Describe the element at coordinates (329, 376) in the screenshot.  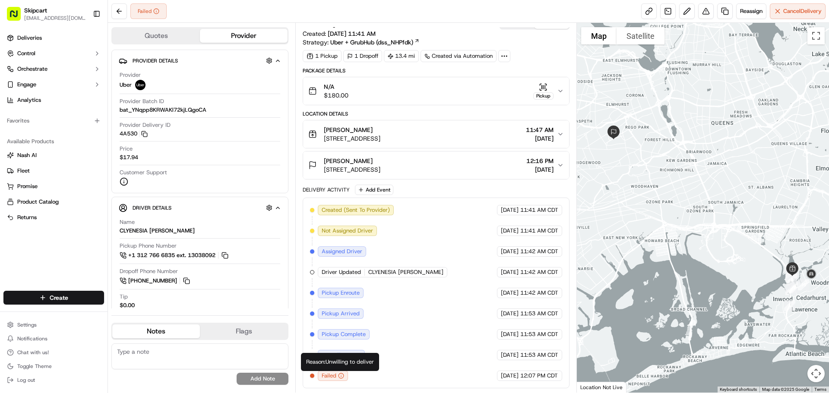
I see `span: Failed` at that location.